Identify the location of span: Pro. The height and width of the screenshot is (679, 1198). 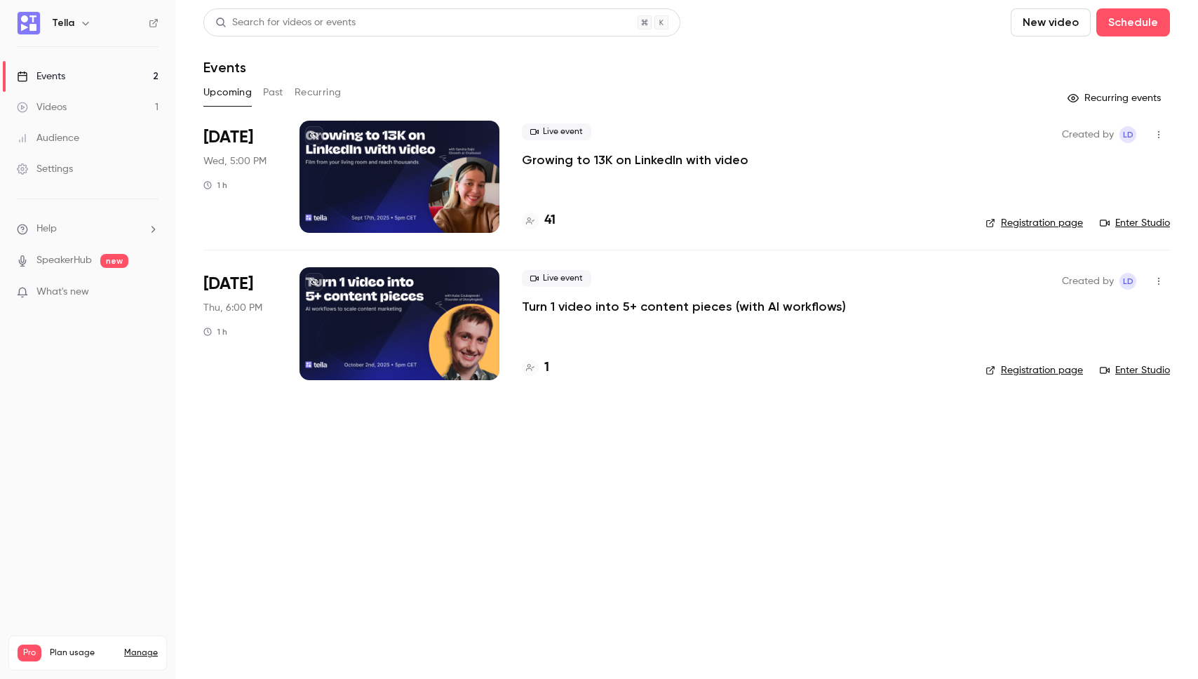
(29, 653).